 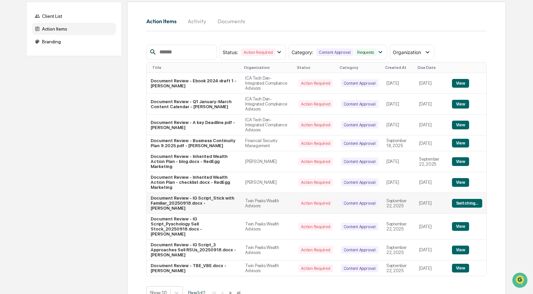 I want to click on div: Category, so click(x=359, y=68).